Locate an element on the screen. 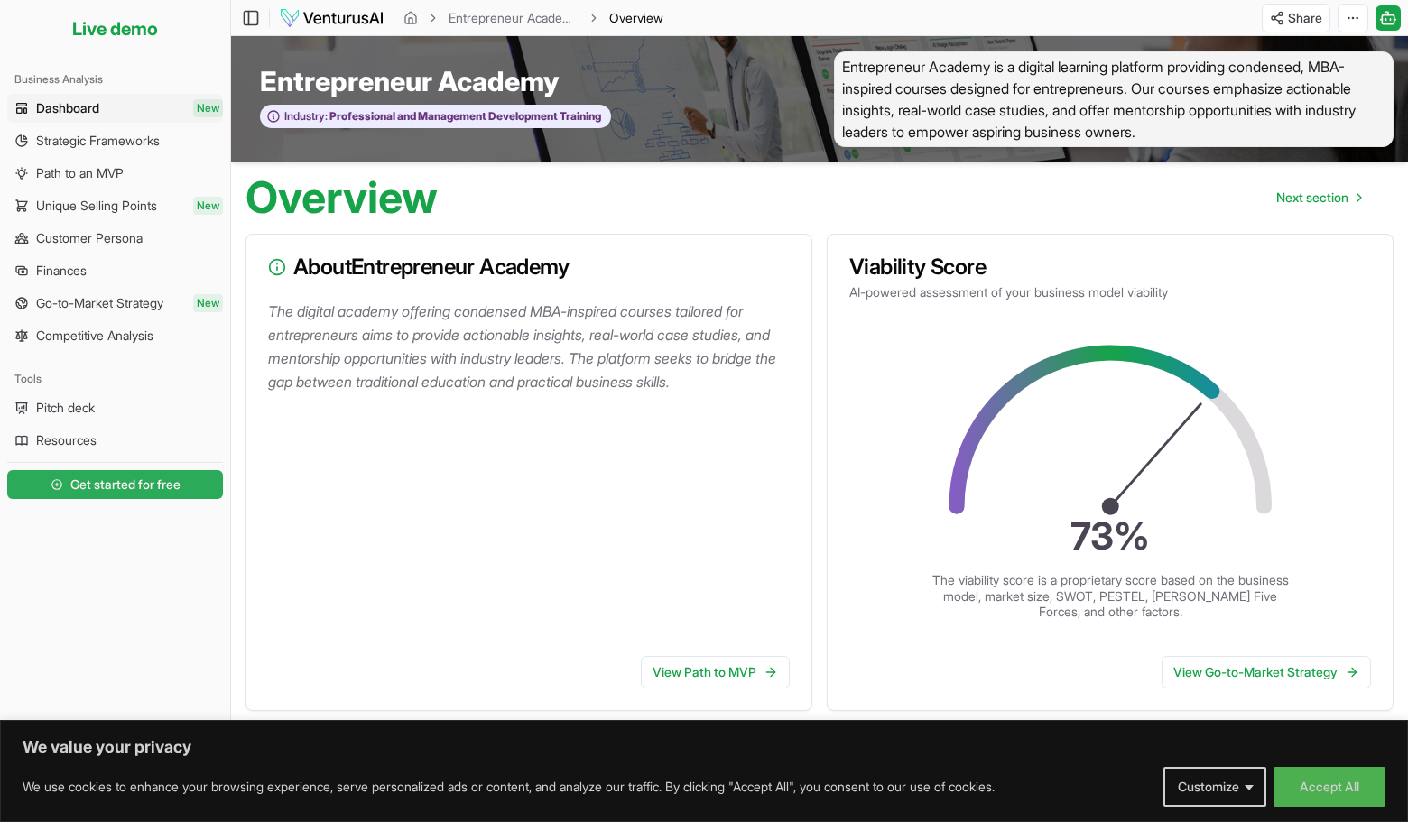 The image size is (1408, 822). span: Resources is located at coordinates (66, 440).